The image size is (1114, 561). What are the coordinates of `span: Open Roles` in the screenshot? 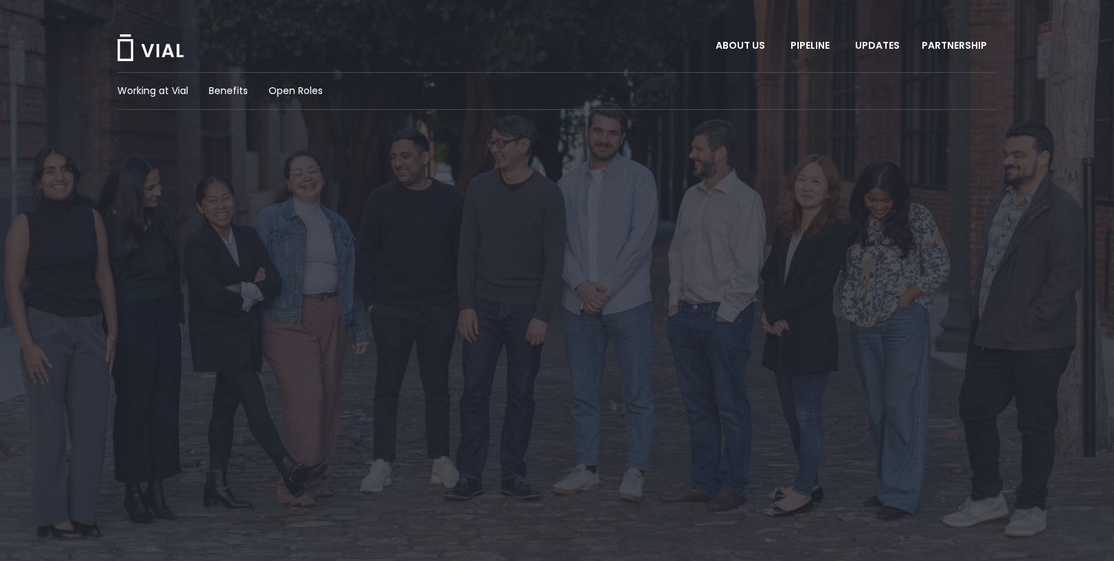 It's located at (295, 91).